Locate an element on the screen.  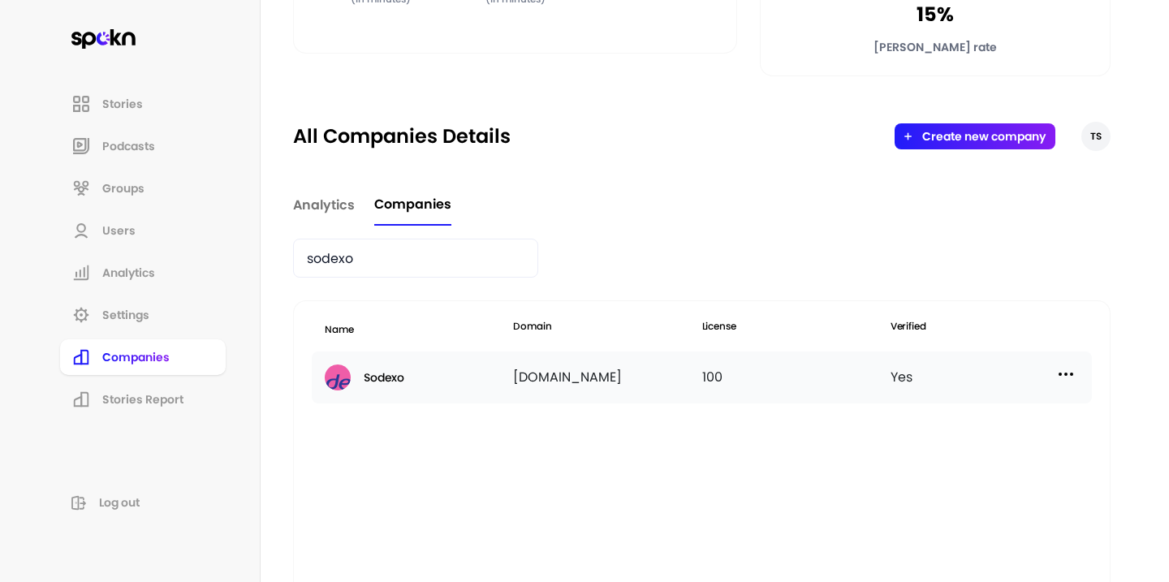
input: Search is located at coordinates (416, 258).